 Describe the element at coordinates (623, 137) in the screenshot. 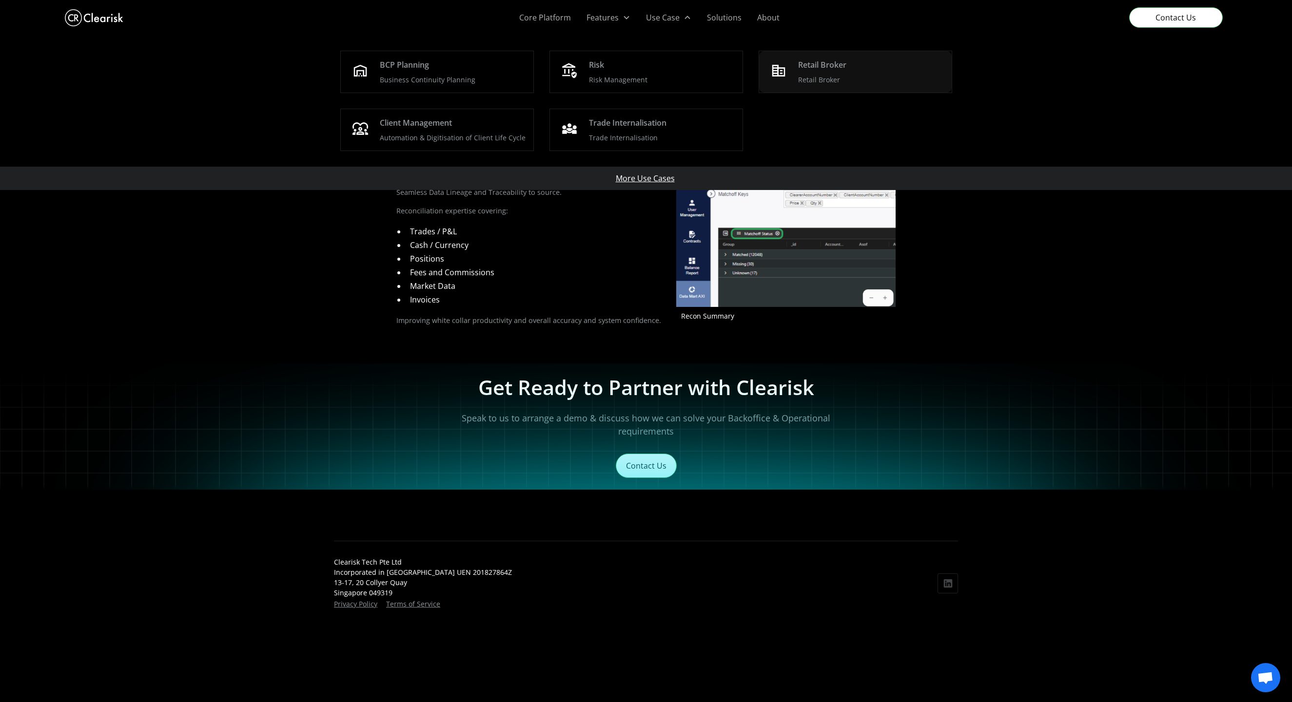

I see `p: Trade Internalisation` at that location.